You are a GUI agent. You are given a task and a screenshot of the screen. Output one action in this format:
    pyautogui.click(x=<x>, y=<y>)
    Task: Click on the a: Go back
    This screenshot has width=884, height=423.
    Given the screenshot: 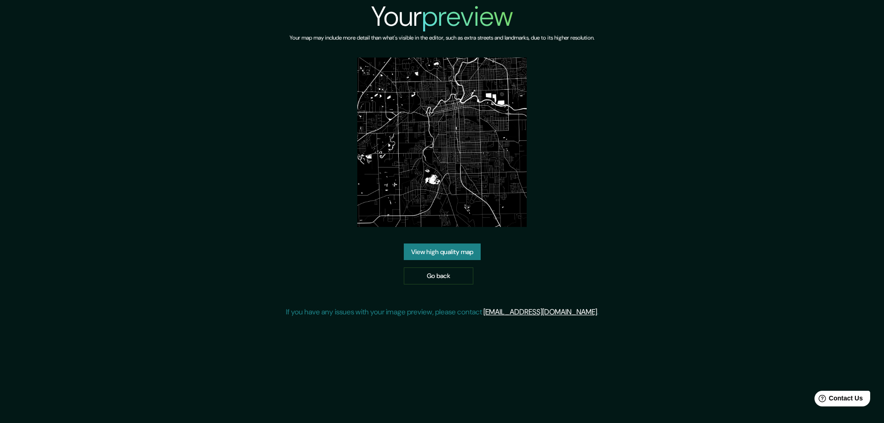 What is the action you would take?
    pyautogui.click(x=438, y=276)
    